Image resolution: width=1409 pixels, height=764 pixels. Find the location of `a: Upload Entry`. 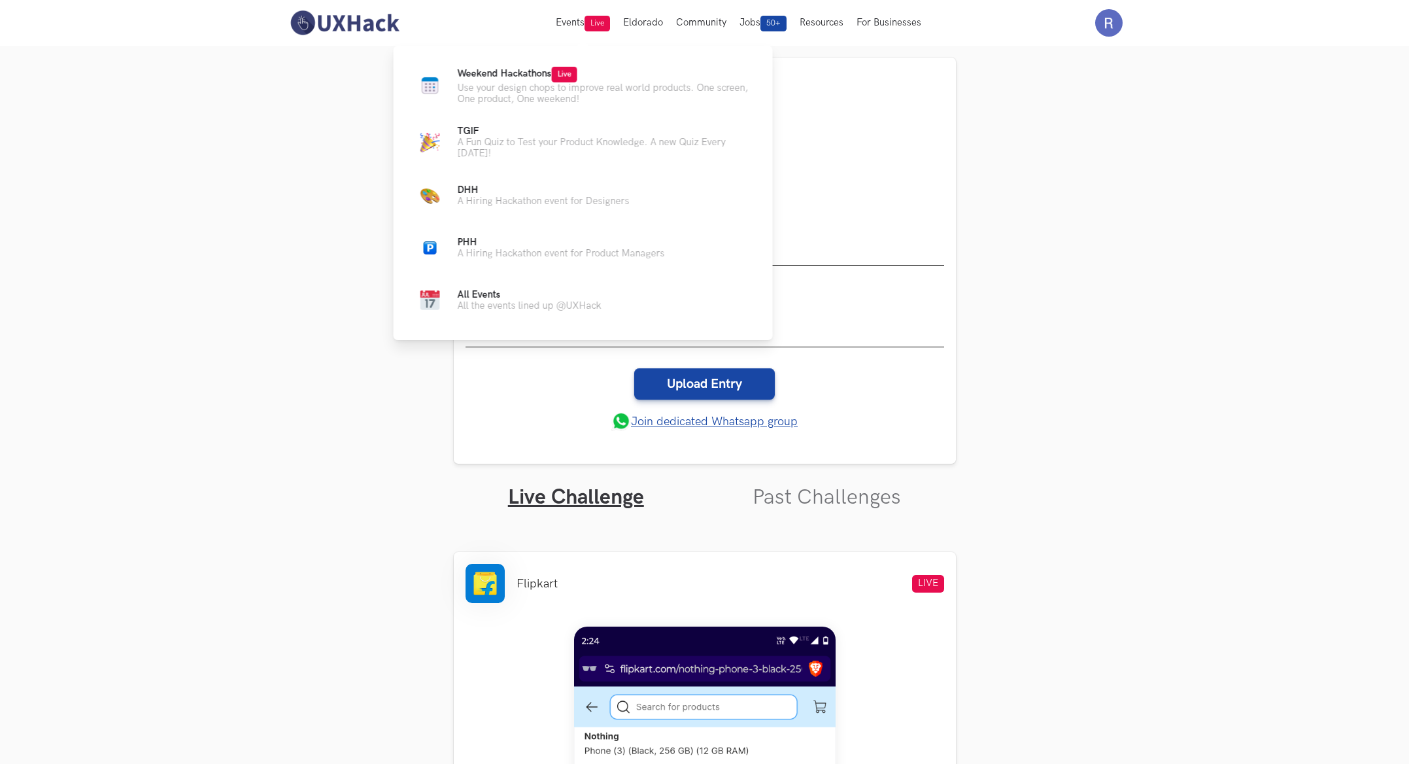

a: Upload Entry is located at coordinates (704, 384).